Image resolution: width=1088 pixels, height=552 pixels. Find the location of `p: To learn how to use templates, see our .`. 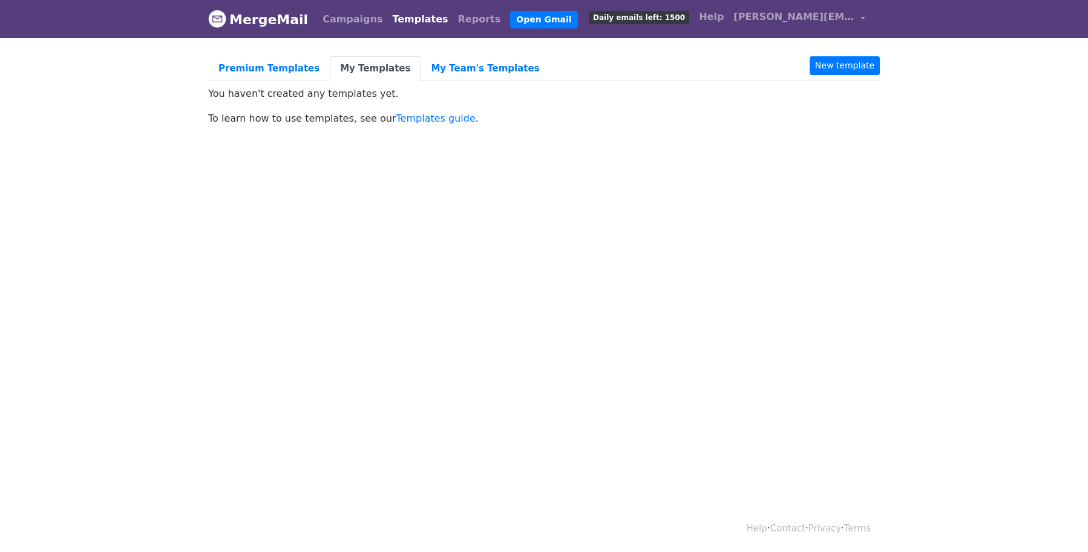

p: To learn how to use templates, see our . is located at coordinates (544, 118).